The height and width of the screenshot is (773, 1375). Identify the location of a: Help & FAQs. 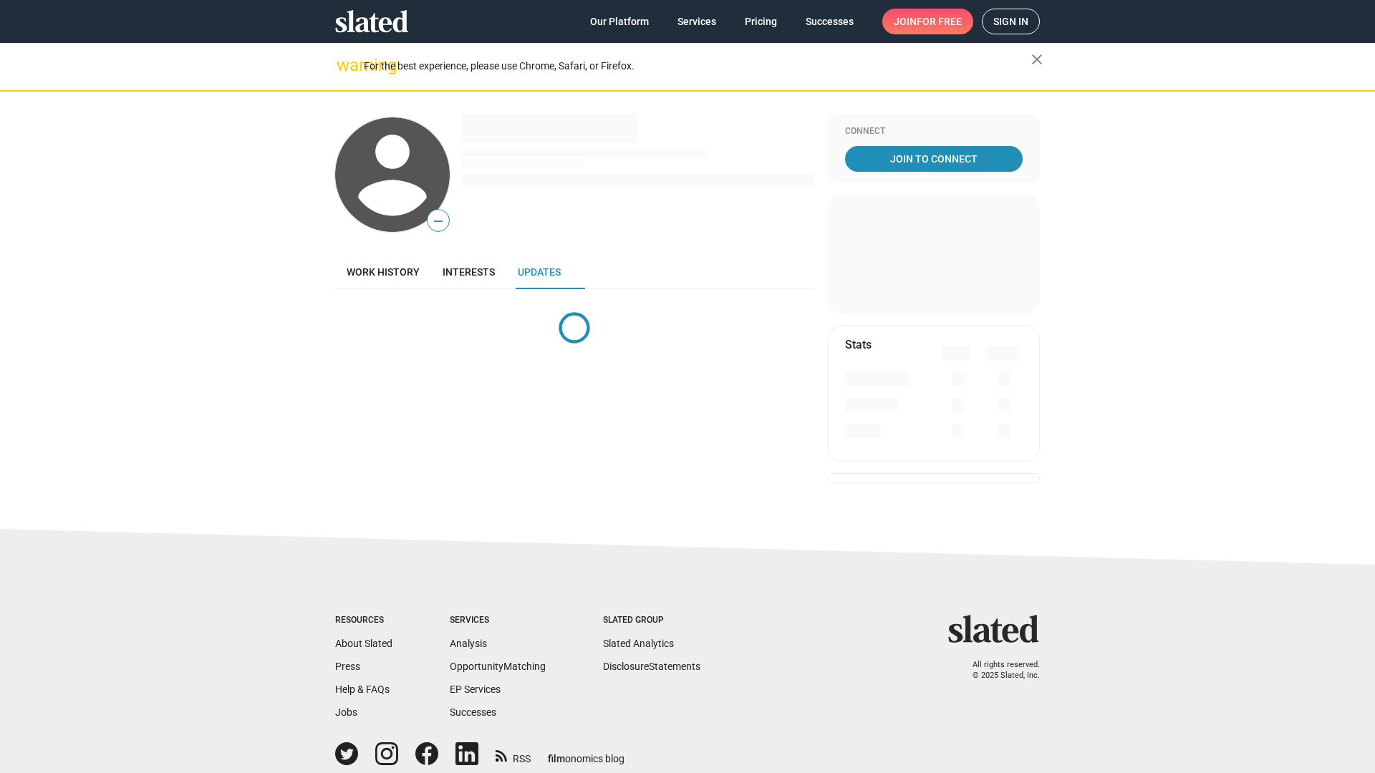
(362, 690).